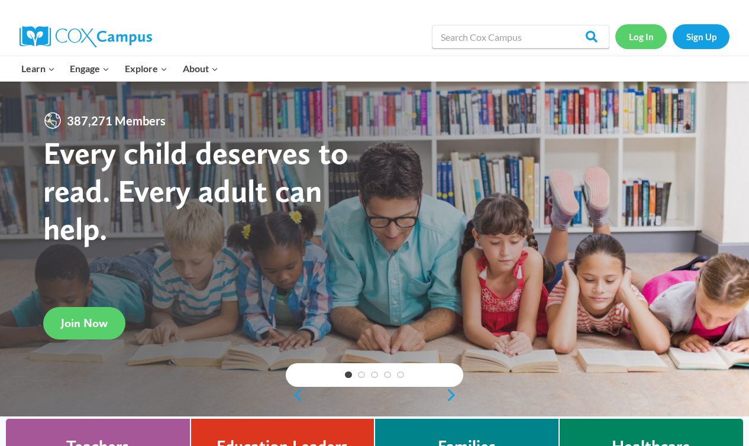 The width and height of the screenshot is (749, 446). I want to click on input: Search Cox Campus, so click(521, 37).